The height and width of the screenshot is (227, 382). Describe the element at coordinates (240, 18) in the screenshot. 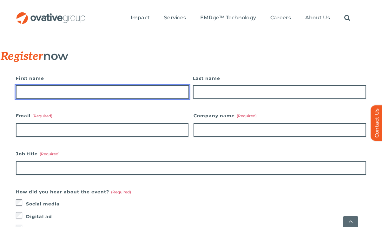

I see `nav: Menu` at that location.